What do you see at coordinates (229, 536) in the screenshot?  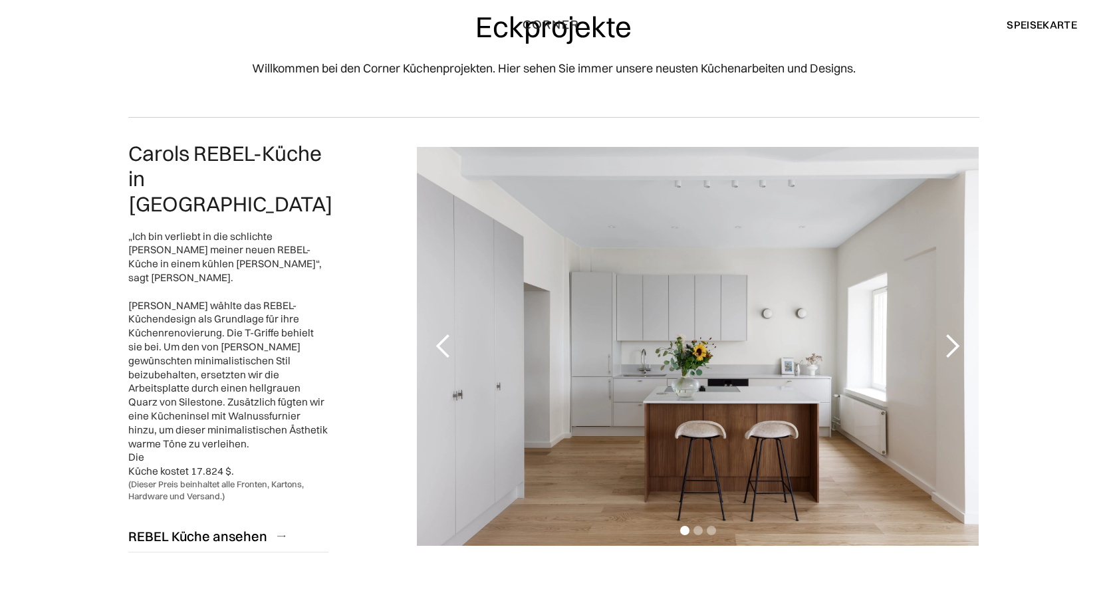 I see `a: REBEL Küche ansehen` at bounding box center [229, 536].